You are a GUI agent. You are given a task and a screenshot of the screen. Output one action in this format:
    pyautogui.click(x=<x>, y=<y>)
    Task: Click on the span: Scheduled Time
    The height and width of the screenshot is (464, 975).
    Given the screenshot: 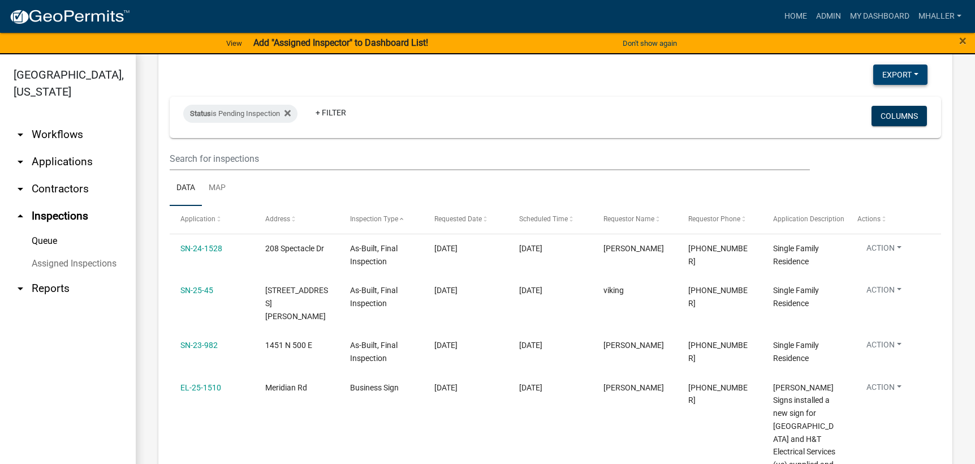 What is the action you would take?
    pyautogui.click(x=543, y=219)
    